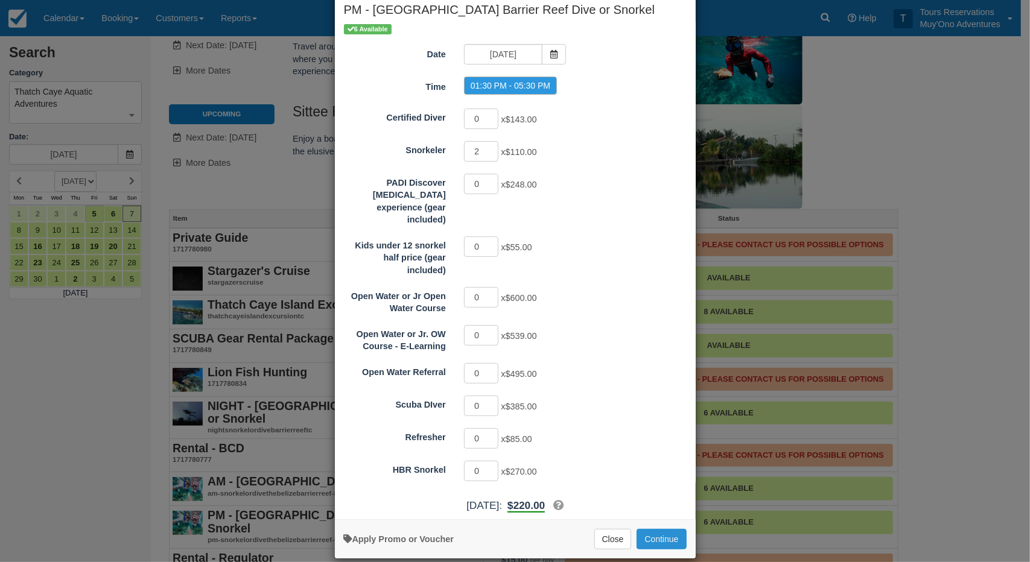 The image size is (1030, 562). I want to click on input: Open Water Referral, so click(481, 373).